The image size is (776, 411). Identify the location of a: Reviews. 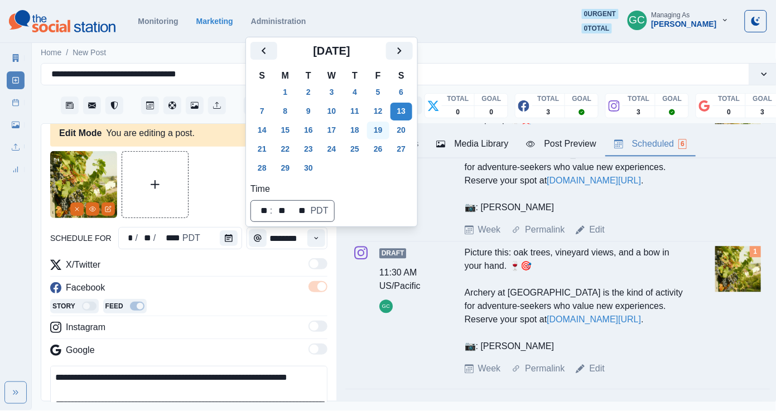
(114, 106).